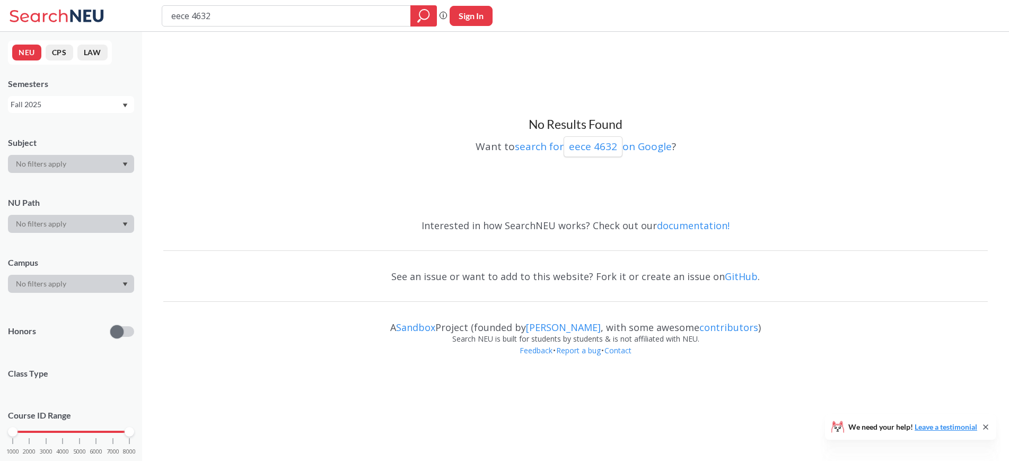 Image resolution: width=1009 pixels, height=461 pixels. Describe the element at coordinates (946, 426) in the screenshot. I see `a: Leave a testimonial` at that location.